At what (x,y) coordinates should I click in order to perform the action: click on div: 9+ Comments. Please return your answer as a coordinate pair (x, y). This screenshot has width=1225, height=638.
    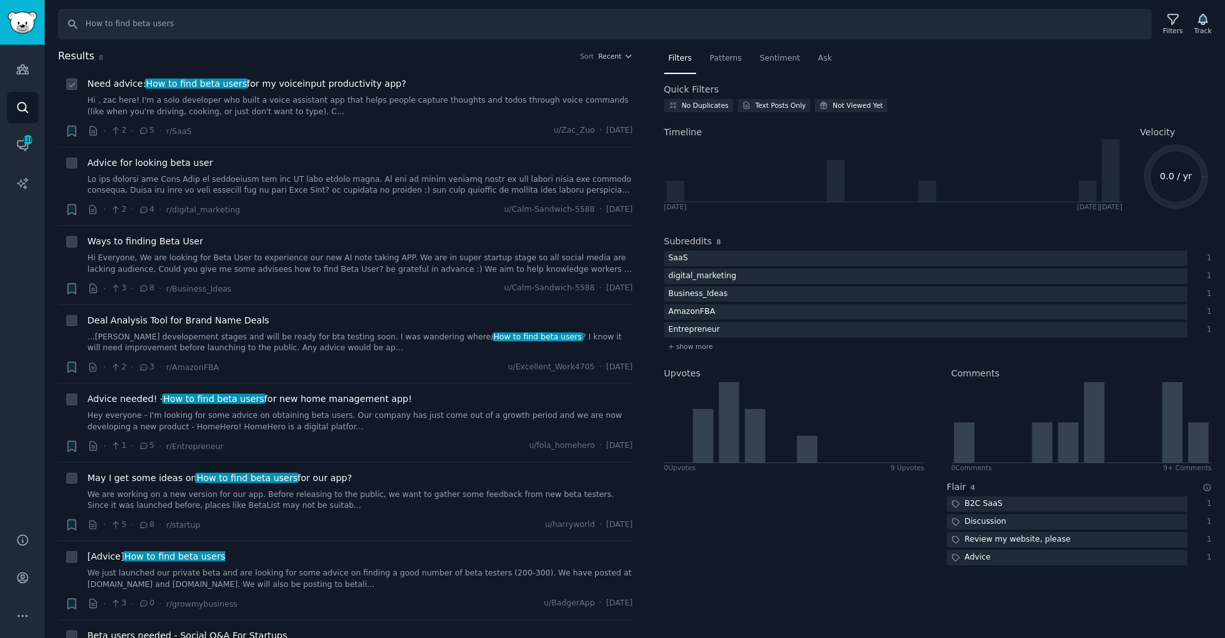
    Looking at the image, I should click on (1187, 468).